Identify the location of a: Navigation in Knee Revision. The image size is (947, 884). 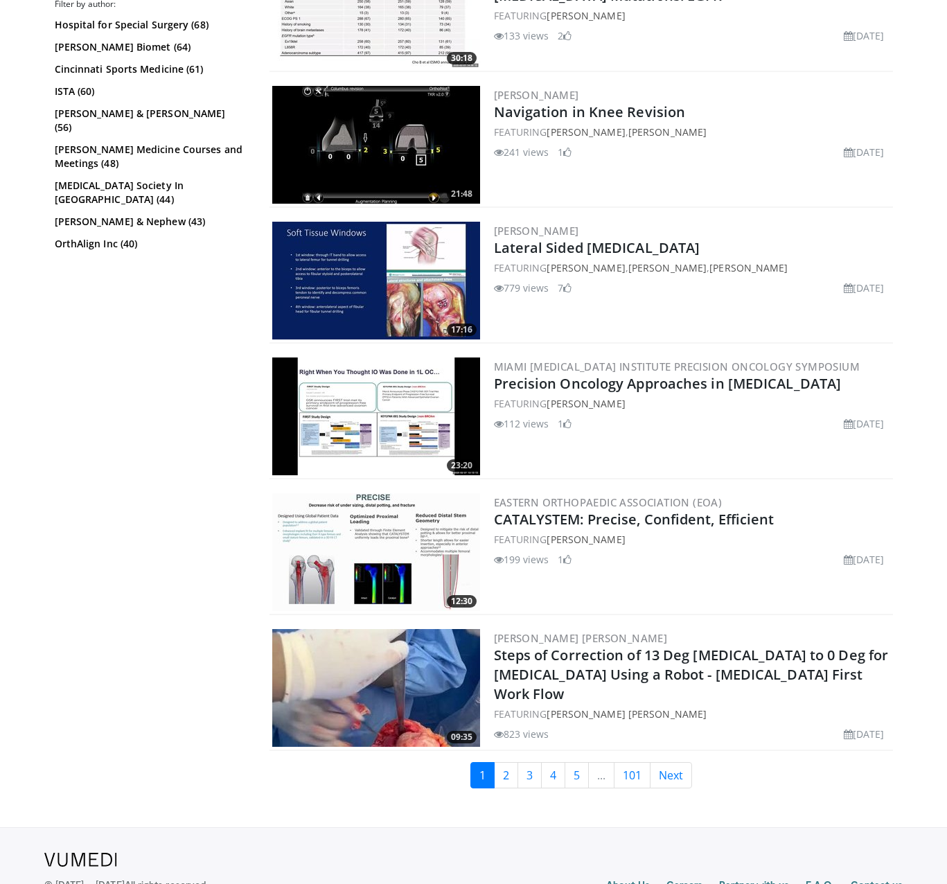
(590, 112).